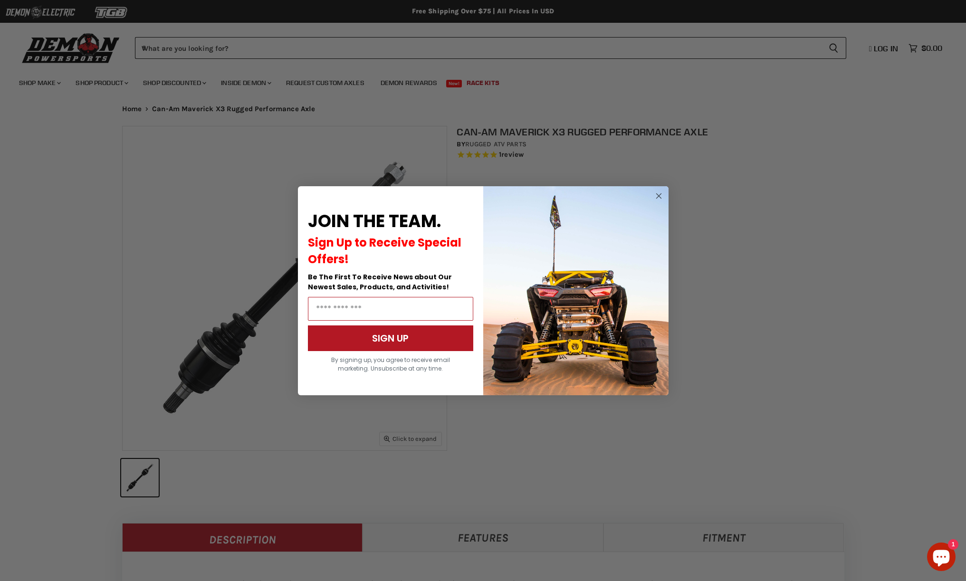  Describe the element at coordinates (942, 558) in the screenshot. I see `inbox-online-store-chat: Shopify online store chat` at that location.